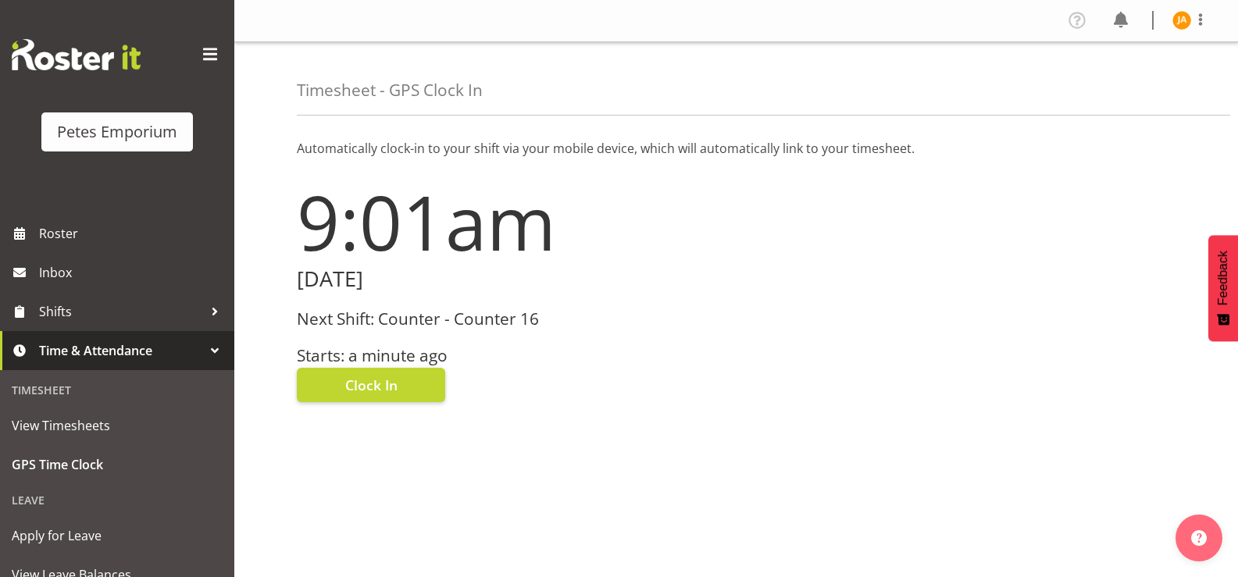  I want to click on a: GPS Time Clock, so click(117, 465).